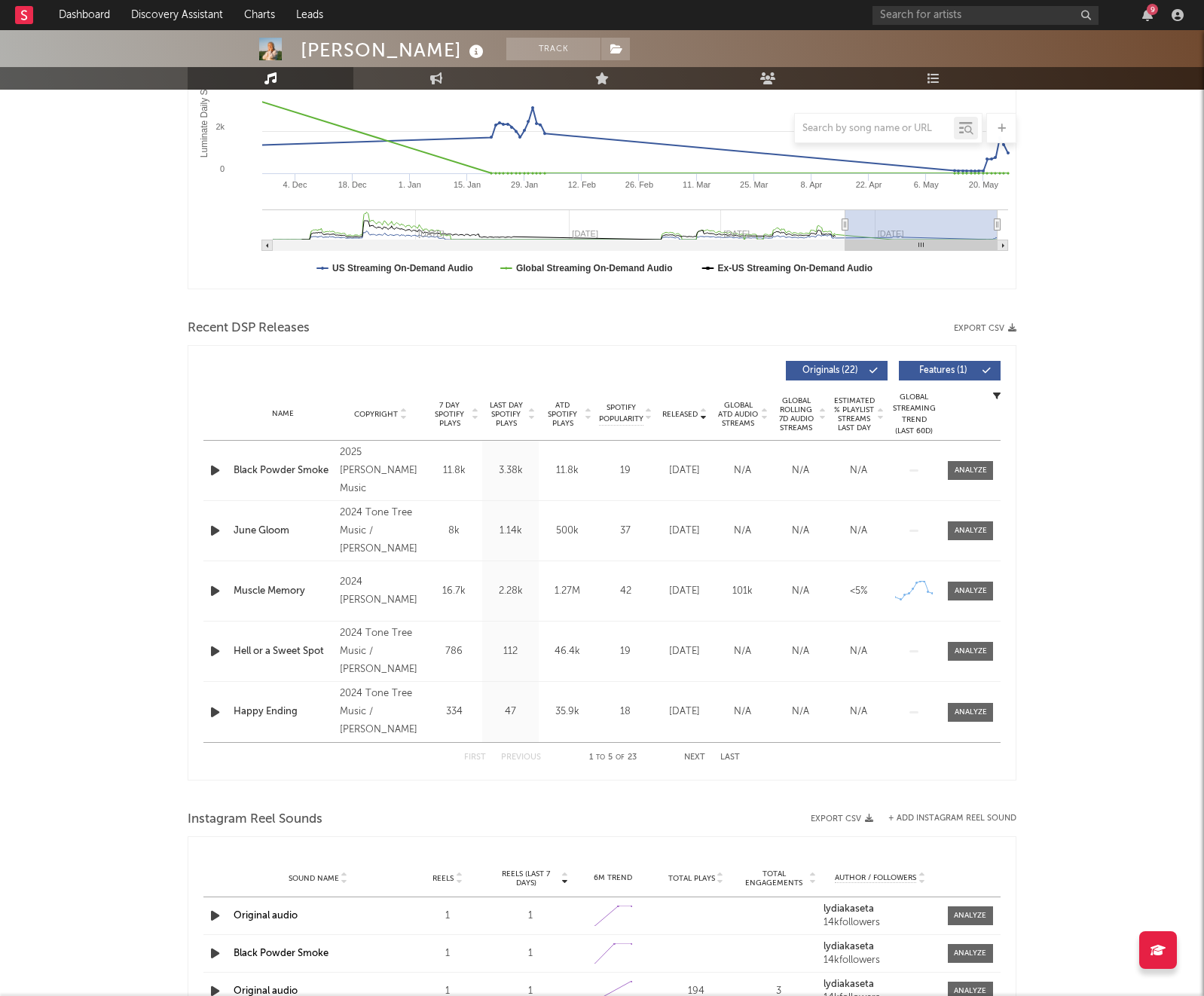 The image size is (1204, 996). I want to click on button: + Add Instagram Reel Sound, so click(952, 818).